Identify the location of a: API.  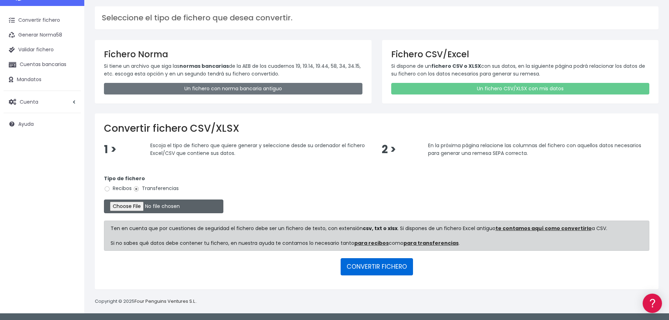
(70, 185).